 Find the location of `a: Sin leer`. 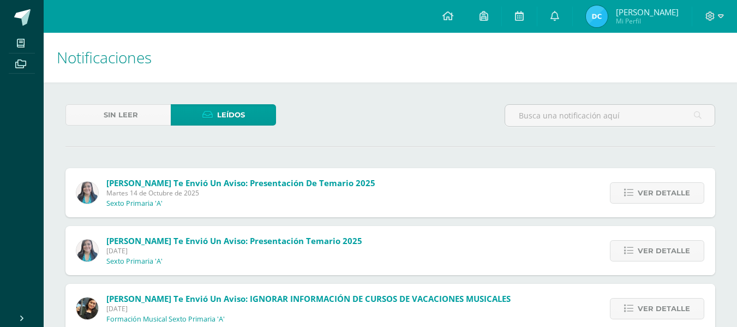

a: Sin leer is located at coordinates (118, 115).